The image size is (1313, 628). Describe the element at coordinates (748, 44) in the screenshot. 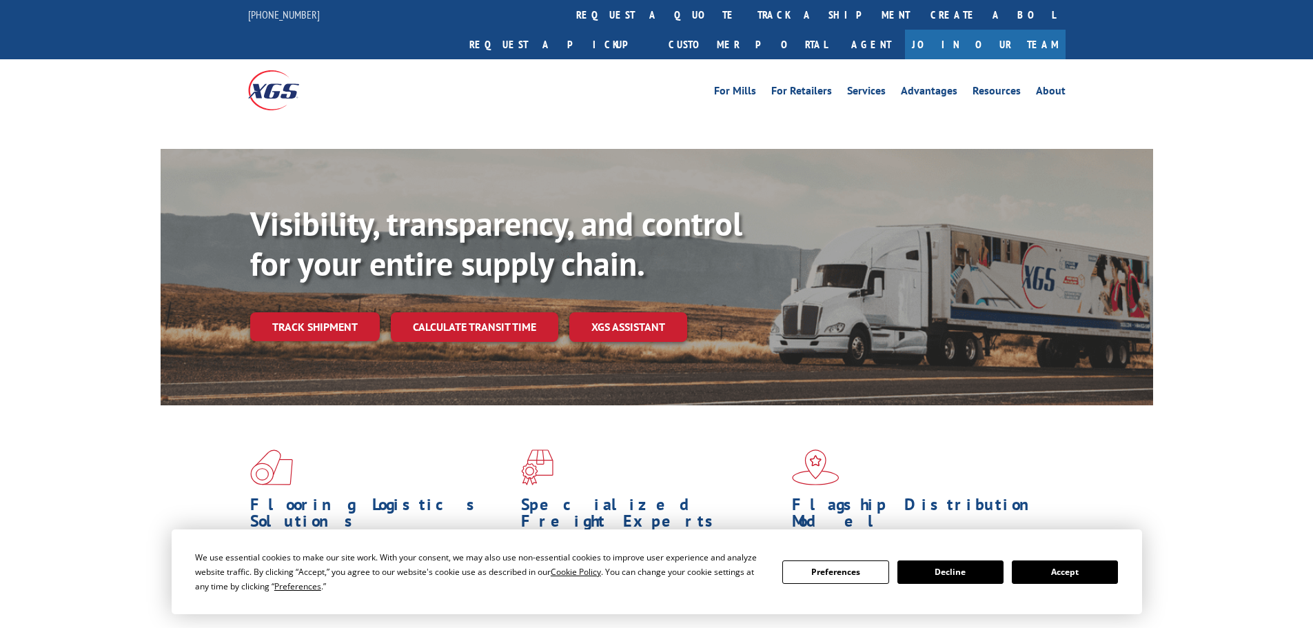

I see `a: Customer Portal` at that location.